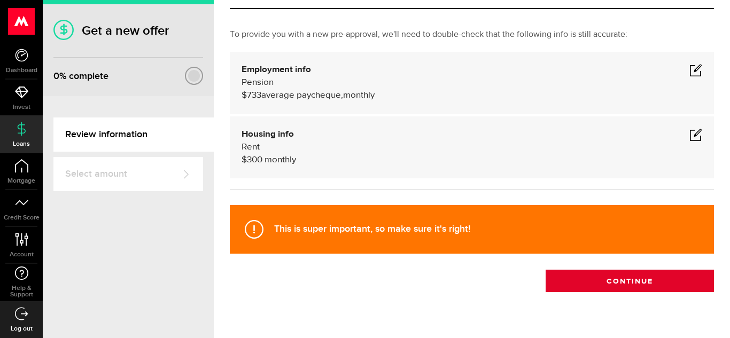 The height and width of the screenshot is (338, 730). I want to click on b: Employment info, so click(276, 70).